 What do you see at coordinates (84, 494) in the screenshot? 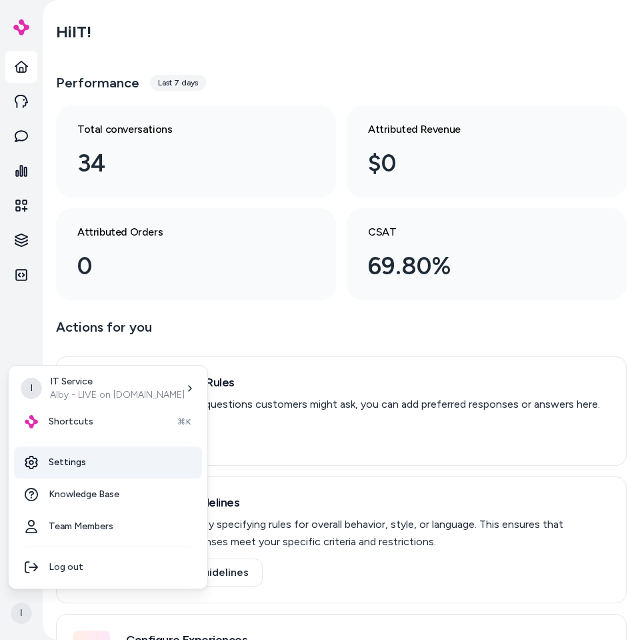
I see `span: Knowledge Base` at bounding box center [84, 494].